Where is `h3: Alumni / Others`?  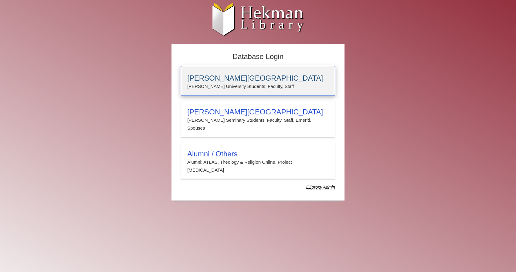
h3: Alumni / Others is located at coordinates (258, 154).